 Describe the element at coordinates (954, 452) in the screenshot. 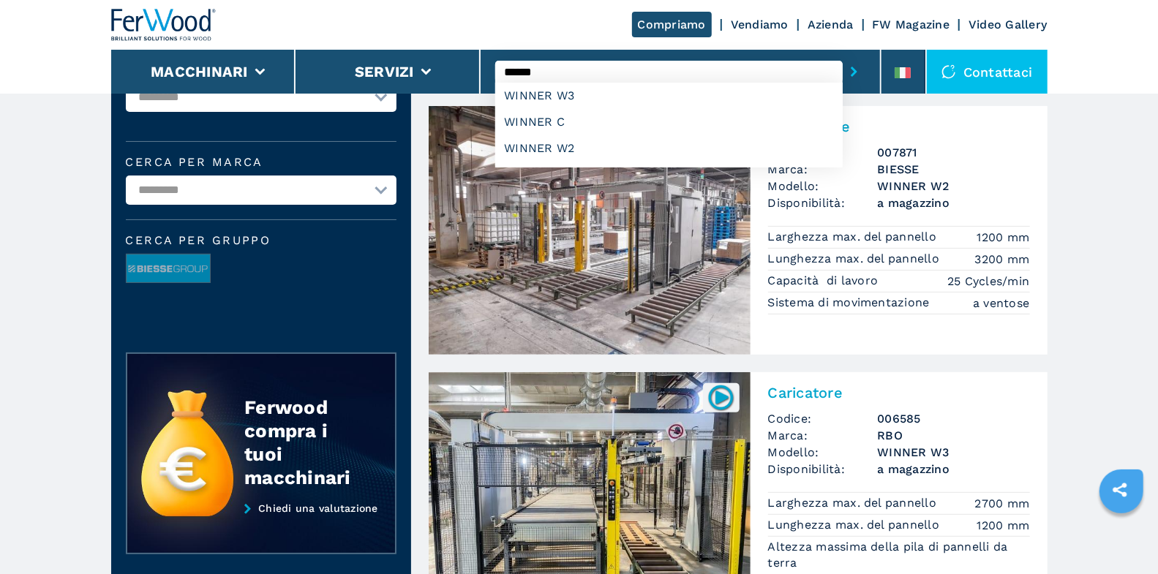

I see `h3: WINNER W3` at that location.